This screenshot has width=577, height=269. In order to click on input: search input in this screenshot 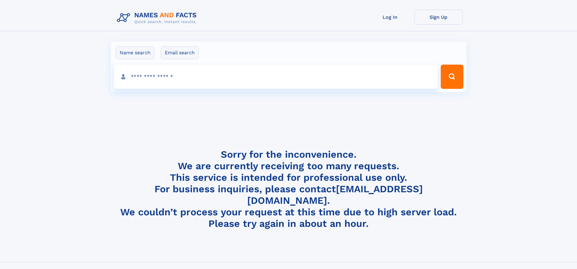, I will do `click(276, 77)`.